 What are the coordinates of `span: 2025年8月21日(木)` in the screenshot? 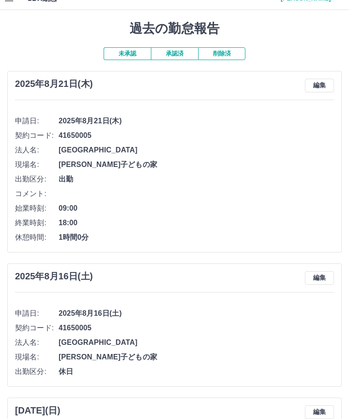 It's located at (197, 121).